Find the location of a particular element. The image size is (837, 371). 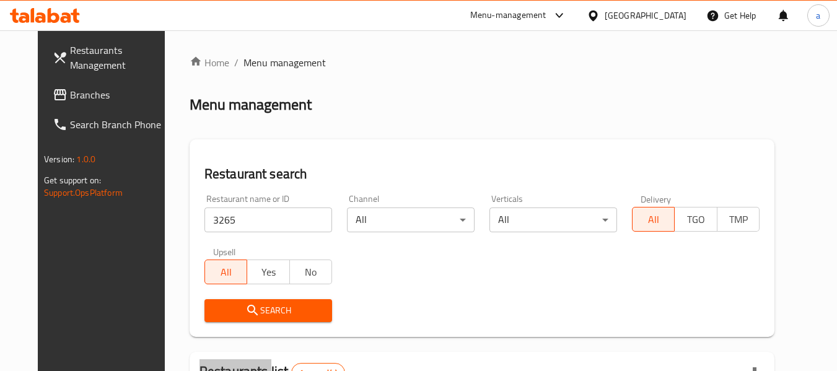

nav: breadcrumb is located at coordinates (482, 63).